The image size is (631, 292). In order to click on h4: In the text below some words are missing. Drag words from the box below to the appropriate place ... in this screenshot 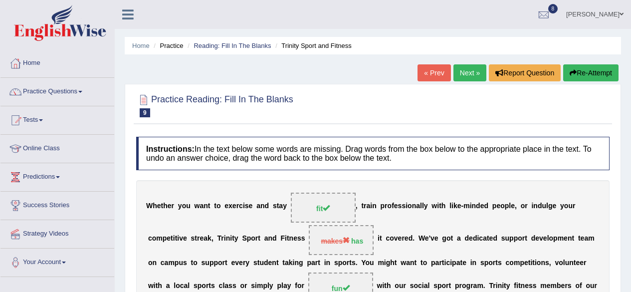, I will do `click(373, 153)`.